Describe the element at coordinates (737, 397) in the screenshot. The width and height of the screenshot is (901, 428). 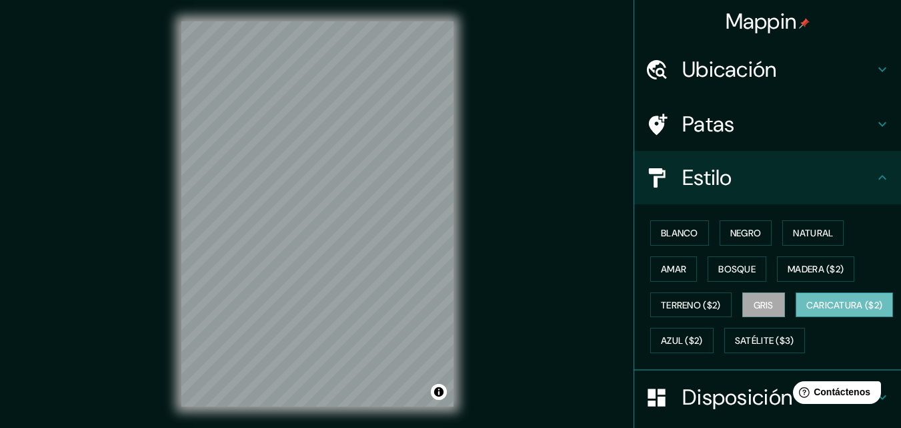
I see `font: Disposición` at that location.